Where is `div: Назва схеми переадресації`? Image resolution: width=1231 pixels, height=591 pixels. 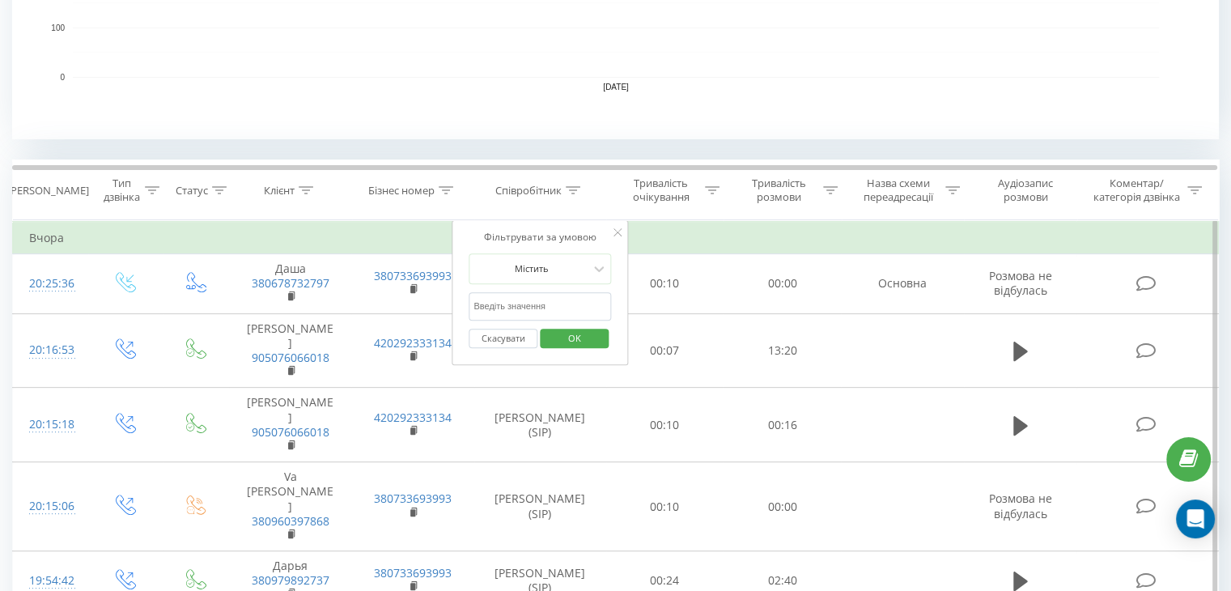
div: Назва схеми переадресації is located at coordinates (899, 190).